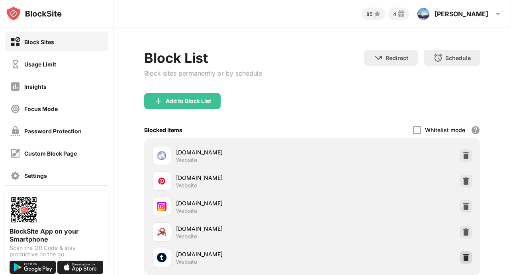 Image resolution: width=511 pixels, height=275 pixels. I want to click on img: points-small.svg, so click(377, 14).